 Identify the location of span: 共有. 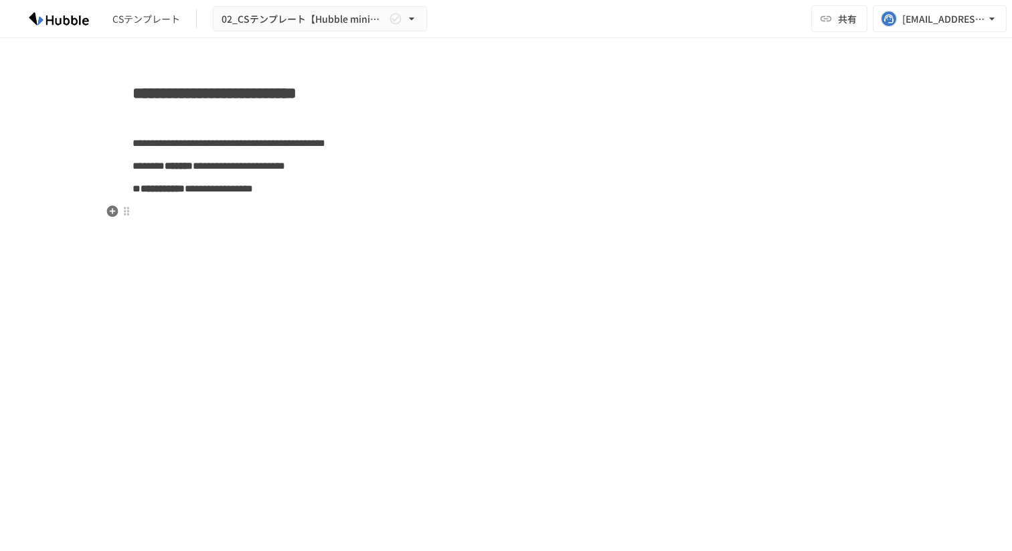
(847, 19).